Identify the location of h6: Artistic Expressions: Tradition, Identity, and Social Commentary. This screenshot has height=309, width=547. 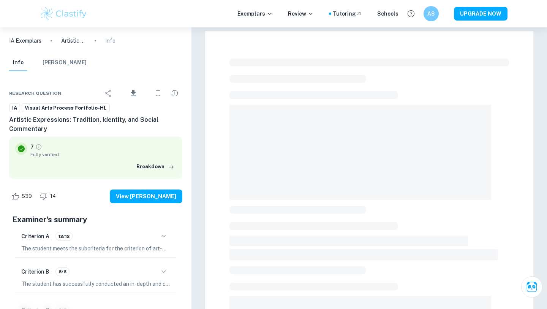
(96, 124).